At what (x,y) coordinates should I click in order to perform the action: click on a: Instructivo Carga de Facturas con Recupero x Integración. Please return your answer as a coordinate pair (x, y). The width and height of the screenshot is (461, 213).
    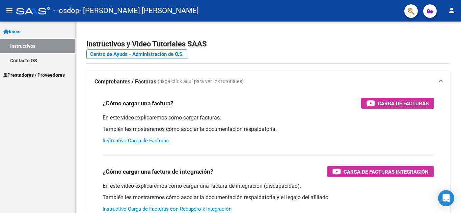
    Looking at the image, I should click on (167, 209).